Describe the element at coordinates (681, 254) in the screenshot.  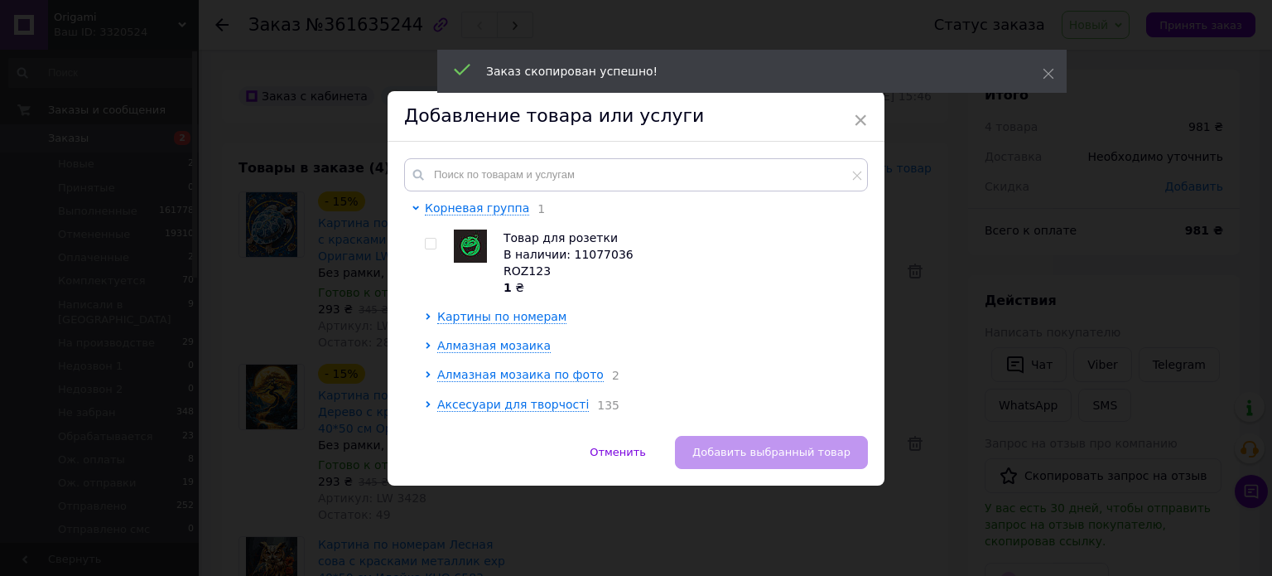
I see `div: В наличии: 11077036` at that location.